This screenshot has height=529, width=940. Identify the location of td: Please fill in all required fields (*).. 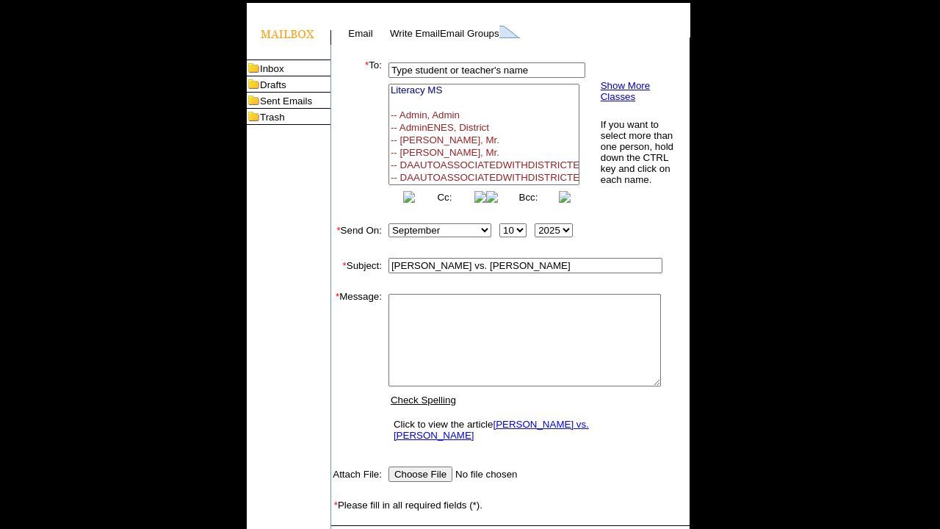
(511, 505).